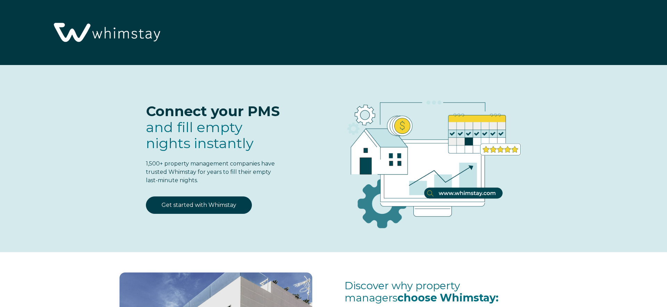 Image resolution: width=667 pixels, height=307 pixels. What do you see at coordinates (210, 172) in the screenshot?
I see `span: 1,500+ property management companies have trusted Whimstay for years to fill their empty last-min...` at bounding box center [210, 172].